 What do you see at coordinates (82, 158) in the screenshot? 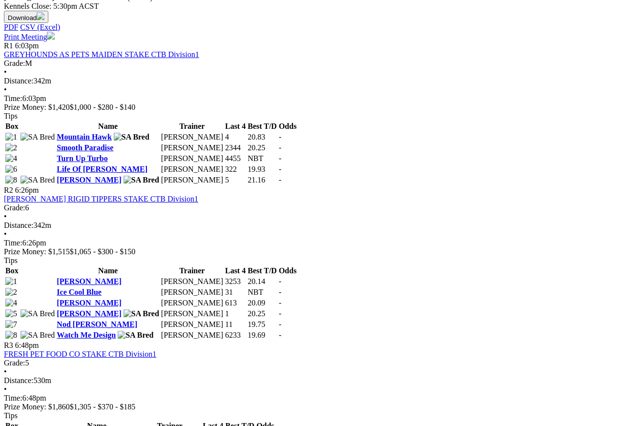
I see `a: Turn Up Turbo` at bounding box center [82, 158].